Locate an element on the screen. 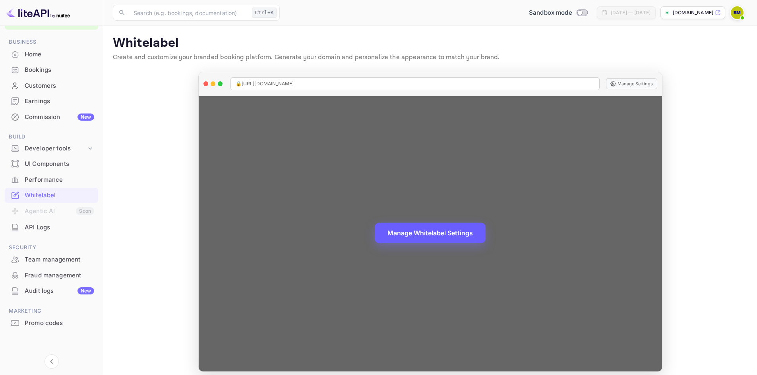 The image size is (757, 375). button: Manage Whitelabel Settings is located at coordinates (430, 233).